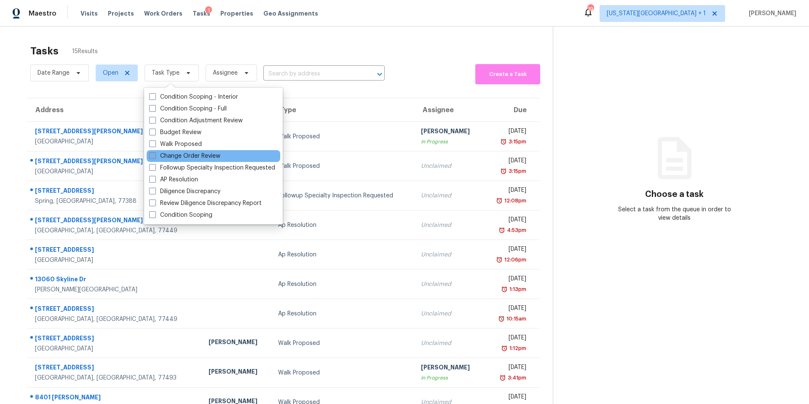 The image size is (809, 404). What do you see at coordinates (188, 109) in the screenshot?
I see `label: Condition Scoping - Full` at bounding box center [188, 109].